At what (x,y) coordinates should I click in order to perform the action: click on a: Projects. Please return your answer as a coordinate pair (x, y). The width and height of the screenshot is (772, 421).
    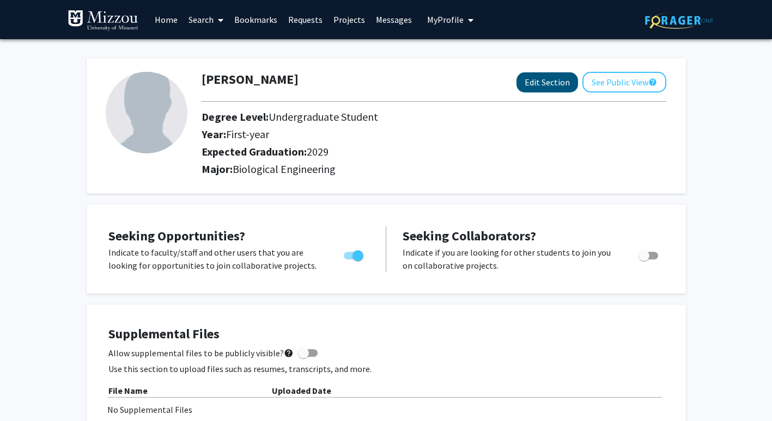
    Looking at the image, I should click on (349, 20).